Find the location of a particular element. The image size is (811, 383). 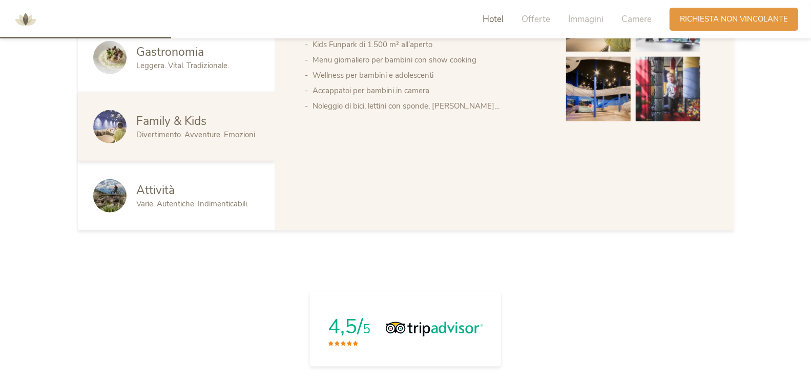

a: AMONTI & LUNARIS Wellnessresort is located at coordinates (26, 19).